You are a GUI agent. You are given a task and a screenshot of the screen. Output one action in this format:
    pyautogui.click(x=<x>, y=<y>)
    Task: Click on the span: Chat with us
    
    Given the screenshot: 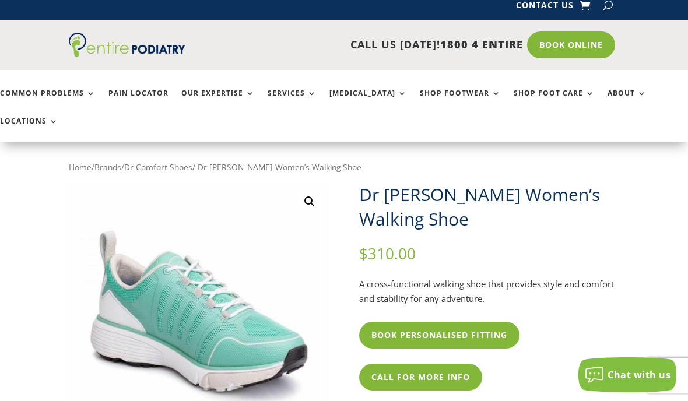 What is the action you would take?
    pyautogui.click(x=639, y=375)
    